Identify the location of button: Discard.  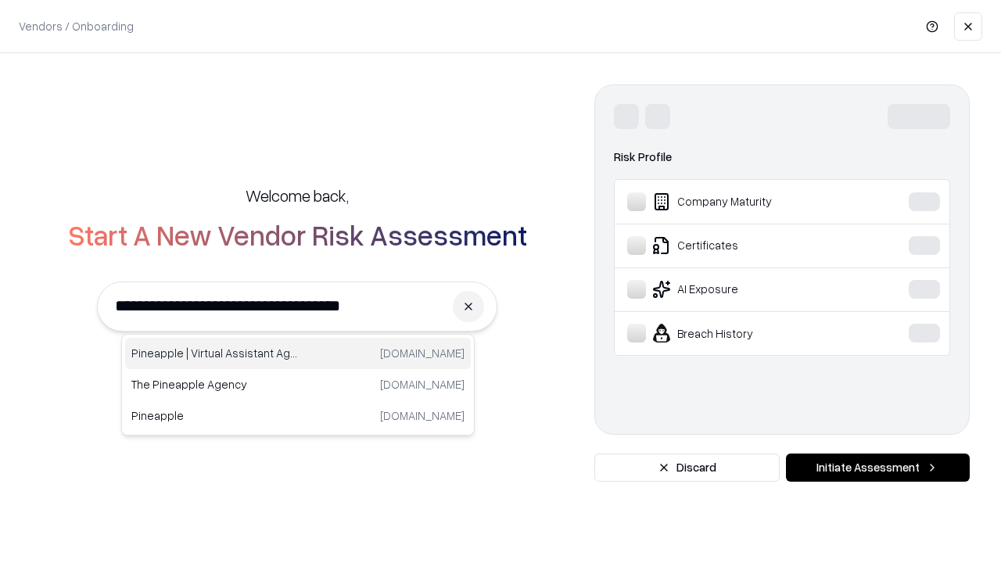
(686, 467).